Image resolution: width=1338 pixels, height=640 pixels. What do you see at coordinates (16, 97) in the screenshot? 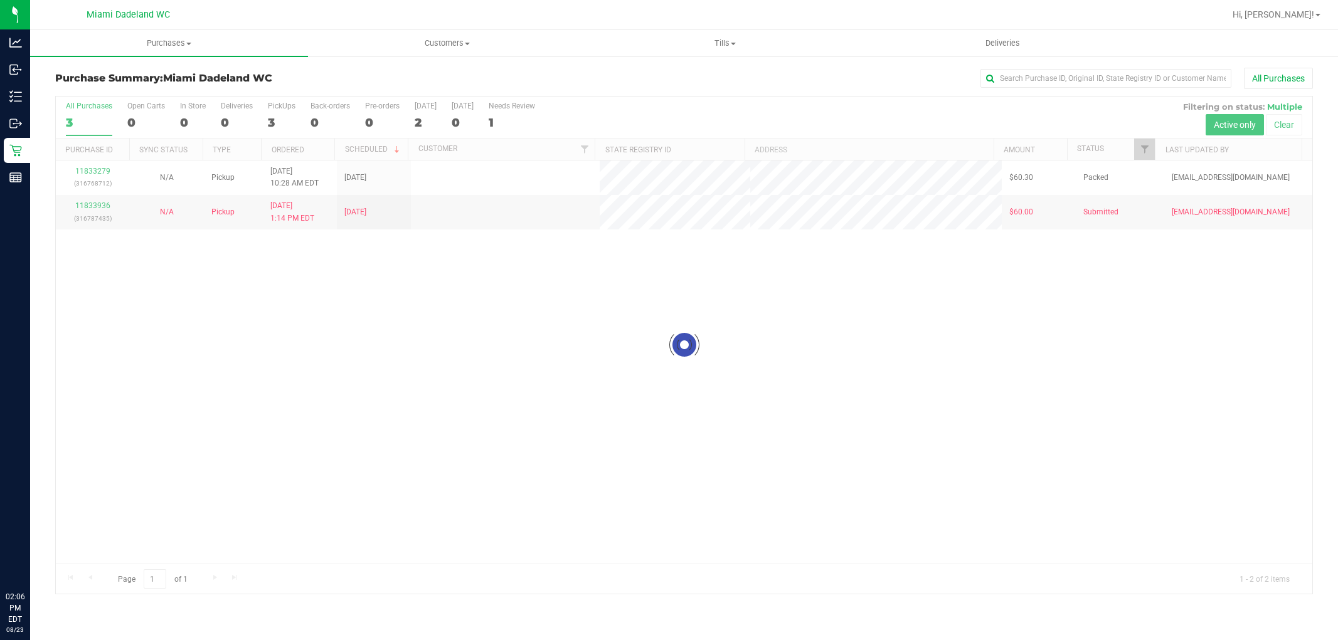
I see `inline-svg: Inventory` at bounding box center [16, 97].